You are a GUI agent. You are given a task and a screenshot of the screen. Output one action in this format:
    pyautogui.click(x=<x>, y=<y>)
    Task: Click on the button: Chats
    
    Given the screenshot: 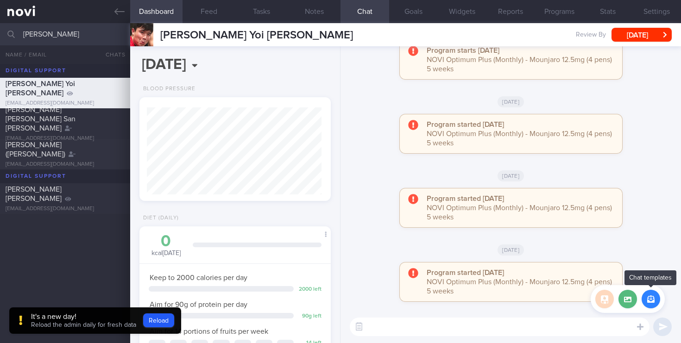 What is the action you would take?
    pyautogui.click(x=112, y=55)
    